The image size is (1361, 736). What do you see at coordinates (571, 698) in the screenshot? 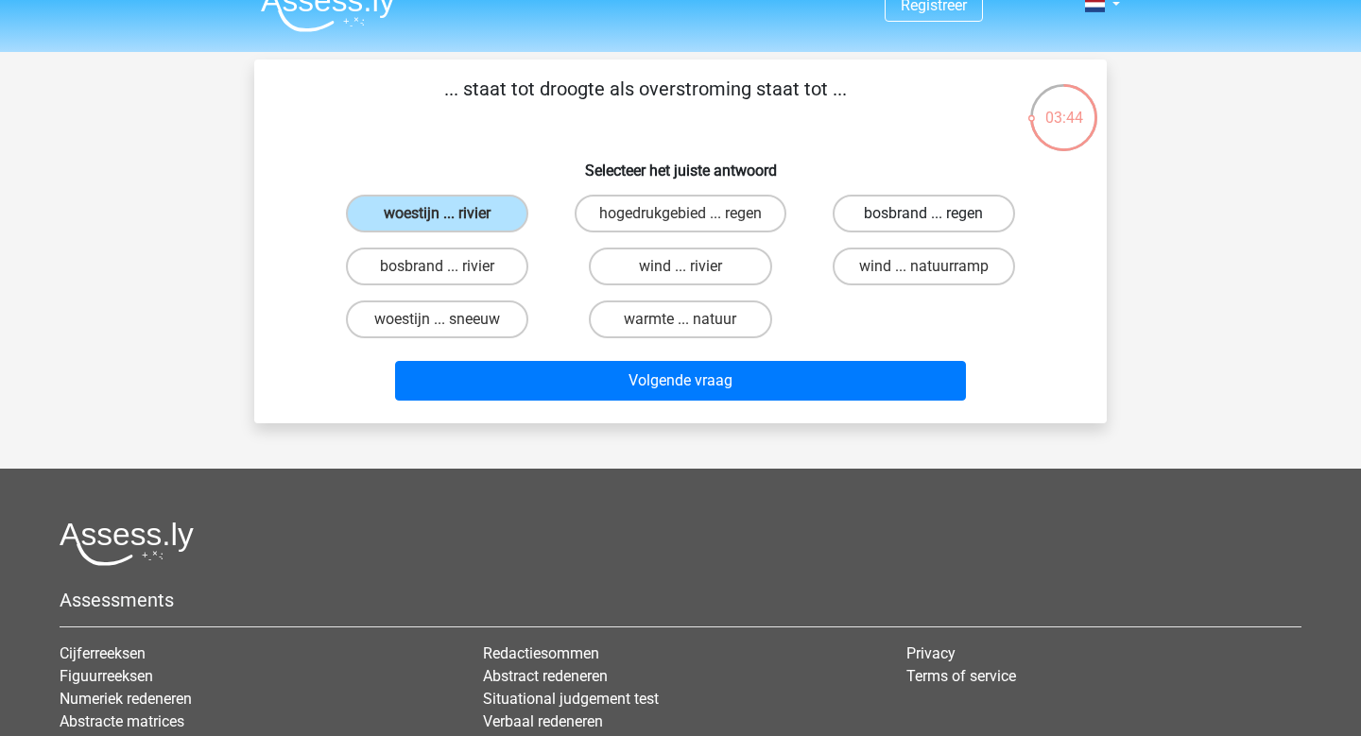
I see `a: Situational judgement test` at bounding box center [571, 698].